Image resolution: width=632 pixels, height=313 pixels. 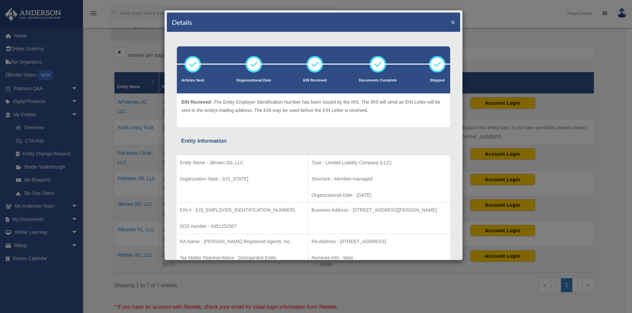 I want to click on p: Articles Sent, so click(x=193, y=81).